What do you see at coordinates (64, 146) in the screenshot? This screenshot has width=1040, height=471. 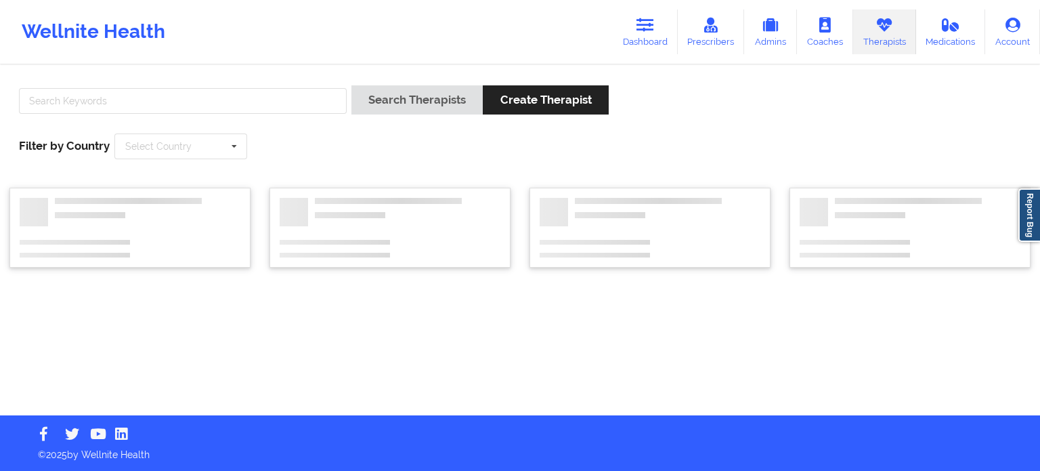 I see `span: Filter by Country` at bounding box center [64, 146].